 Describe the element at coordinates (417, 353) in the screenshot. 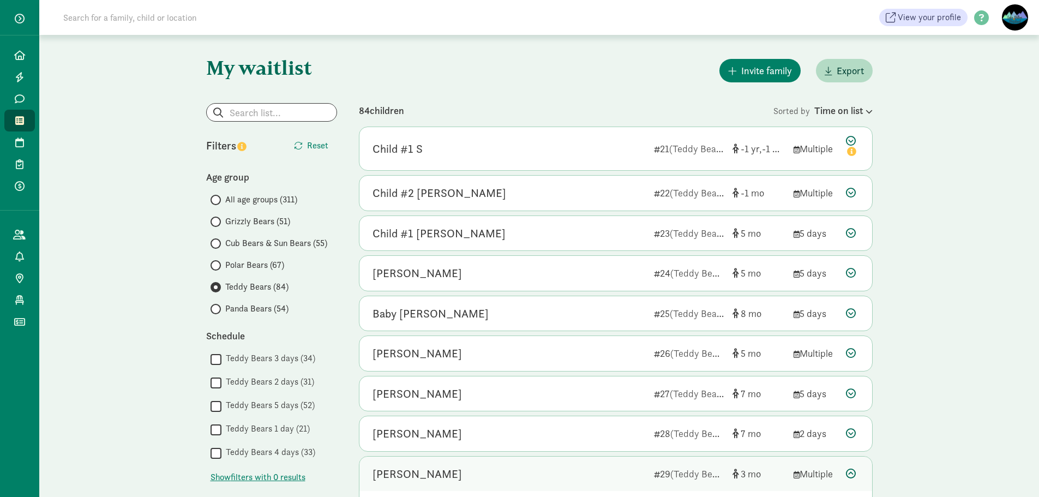

I see `div: Tylo Spangler` at that location.